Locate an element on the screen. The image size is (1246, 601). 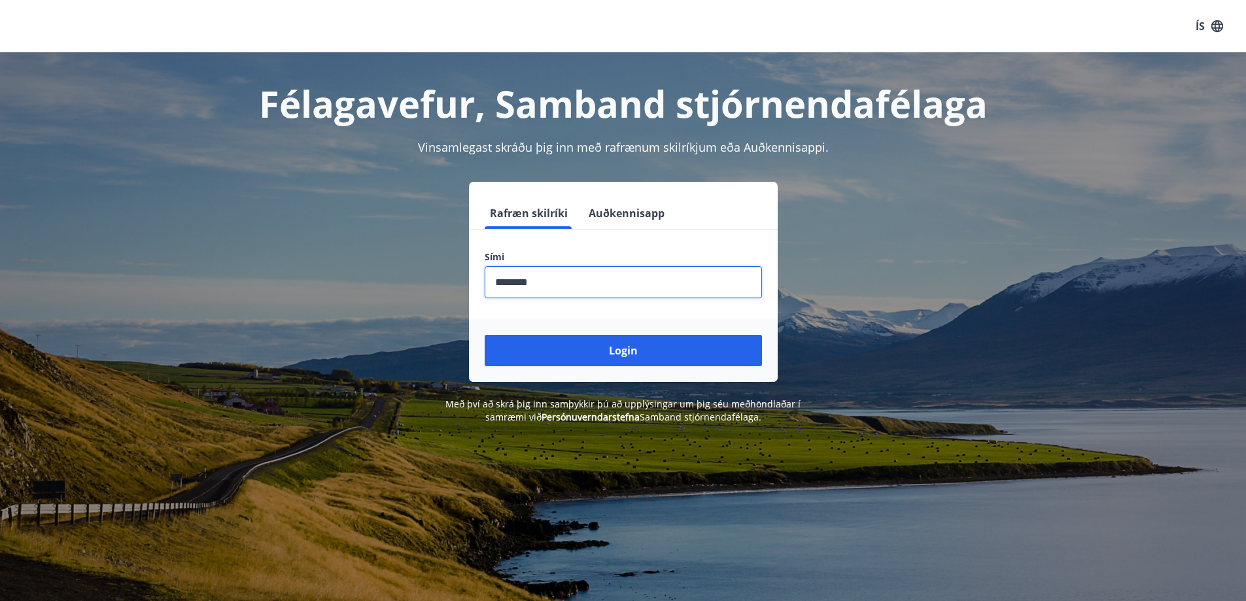
button: Login is located at coordinates (623, 351).